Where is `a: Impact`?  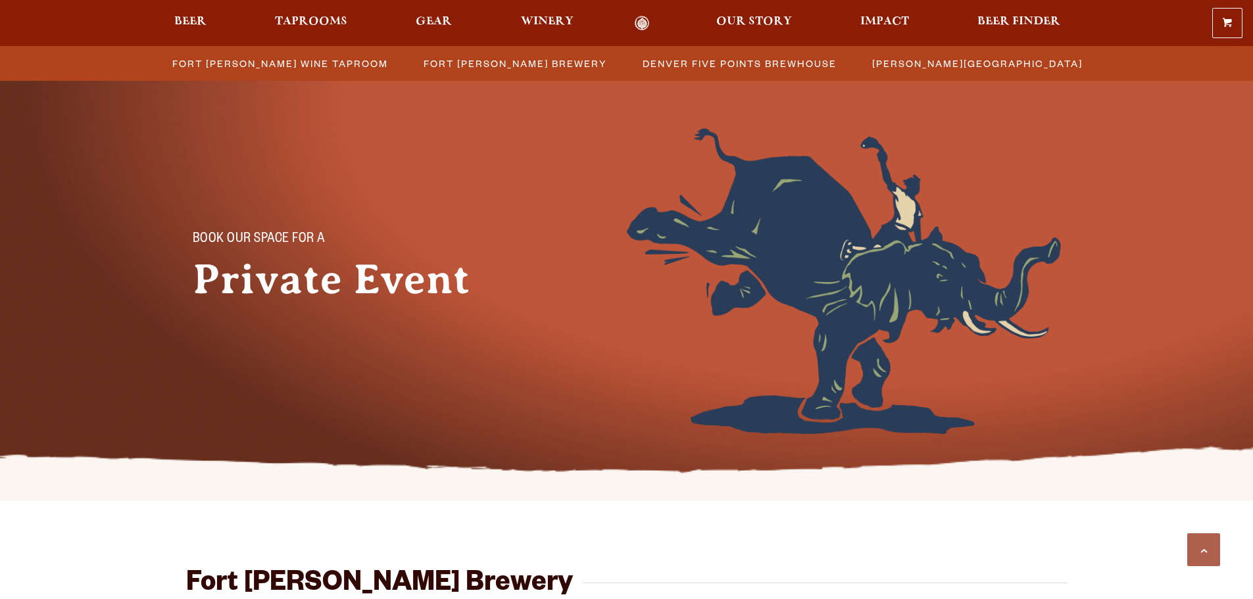
a: Impact is located at coordinates (884, 23).